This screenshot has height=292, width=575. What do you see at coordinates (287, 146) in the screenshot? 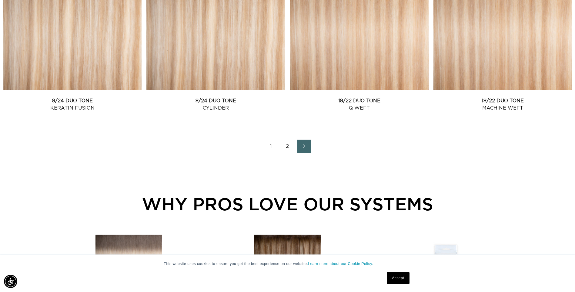
I see `nav: Pagination` at bounding box center [287, 146].